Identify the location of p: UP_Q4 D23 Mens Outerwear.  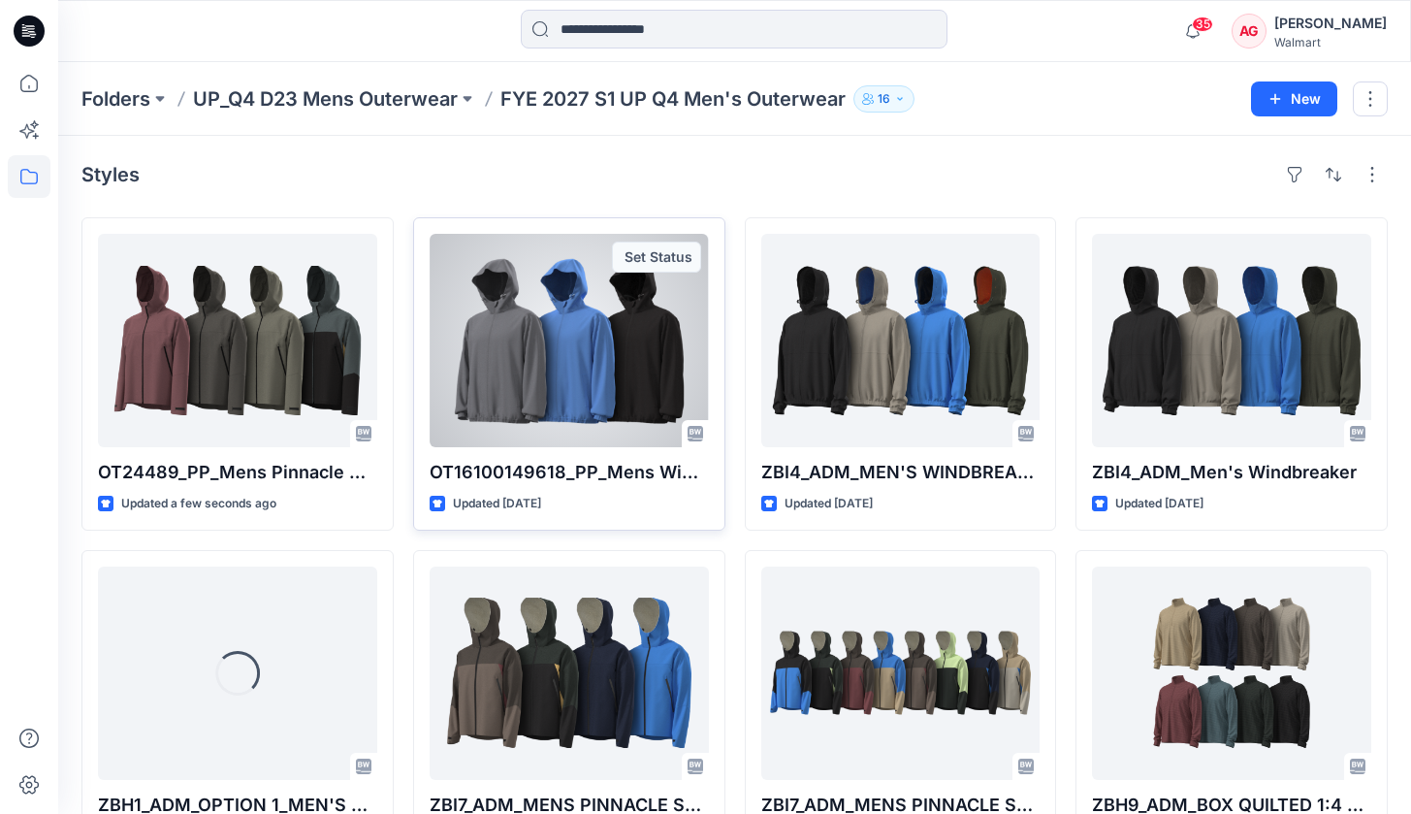
(325, 99).